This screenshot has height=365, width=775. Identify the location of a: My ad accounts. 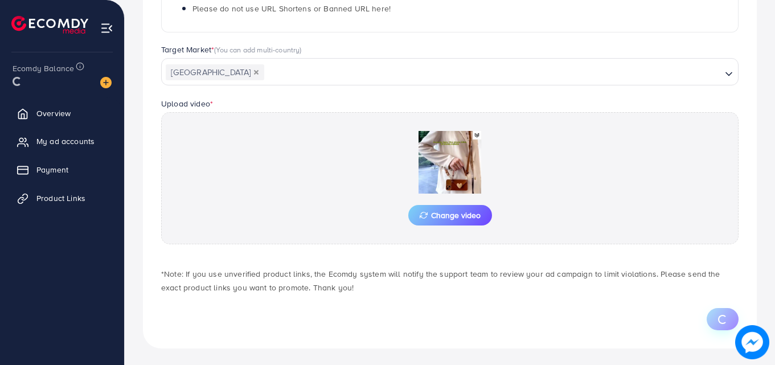
(62, 141).